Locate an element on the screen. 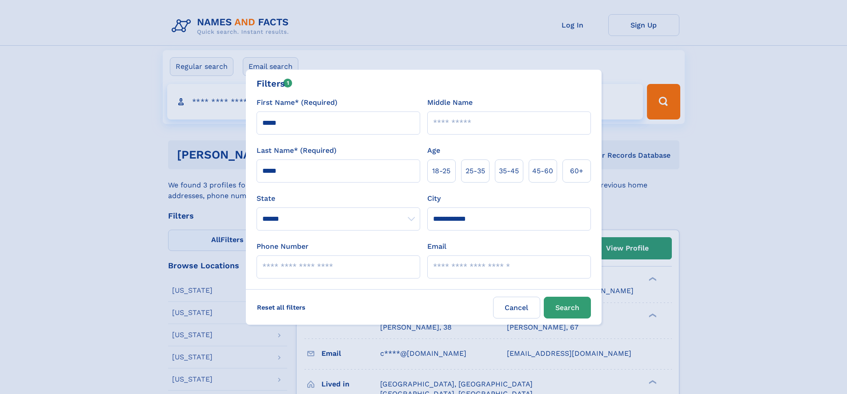  label: Cancel is located at coordinates (517, 308).